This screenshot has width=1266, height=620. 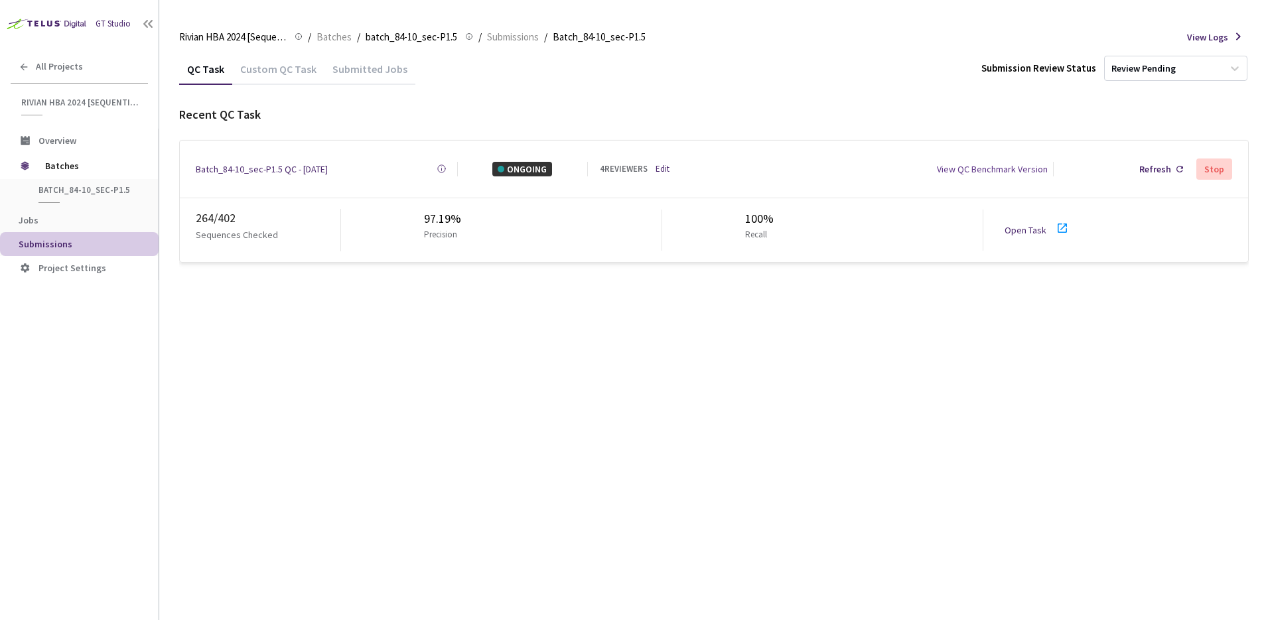 What do you see at coordinates (278, 74) in the screenshot?
I see `div: Custom QC Task` at bounding box center [278, 74].